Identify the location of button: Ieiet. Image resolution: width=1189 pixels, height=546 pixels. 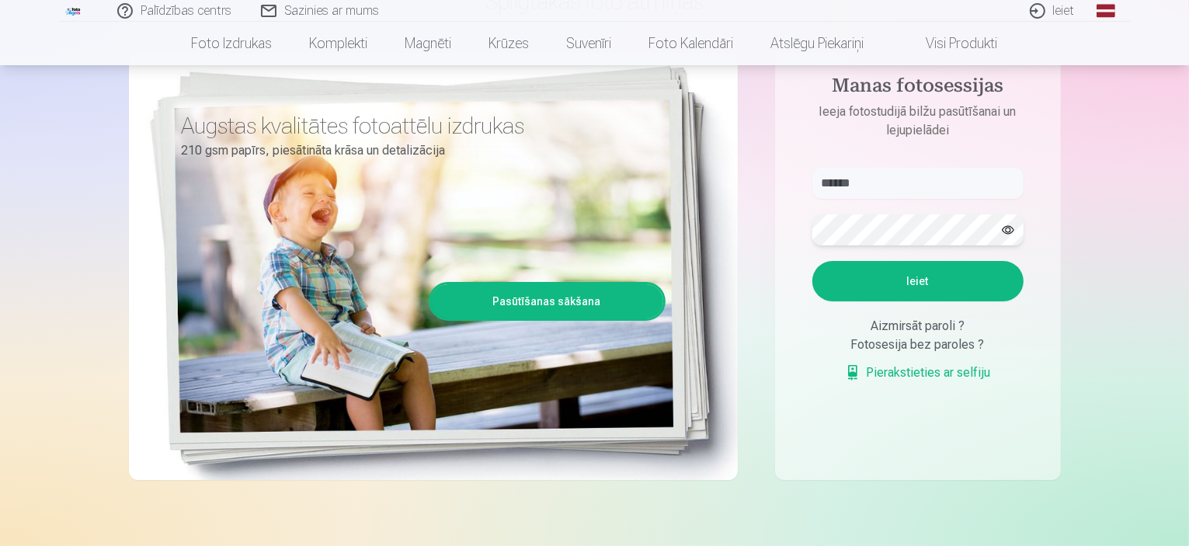
(918, 281).